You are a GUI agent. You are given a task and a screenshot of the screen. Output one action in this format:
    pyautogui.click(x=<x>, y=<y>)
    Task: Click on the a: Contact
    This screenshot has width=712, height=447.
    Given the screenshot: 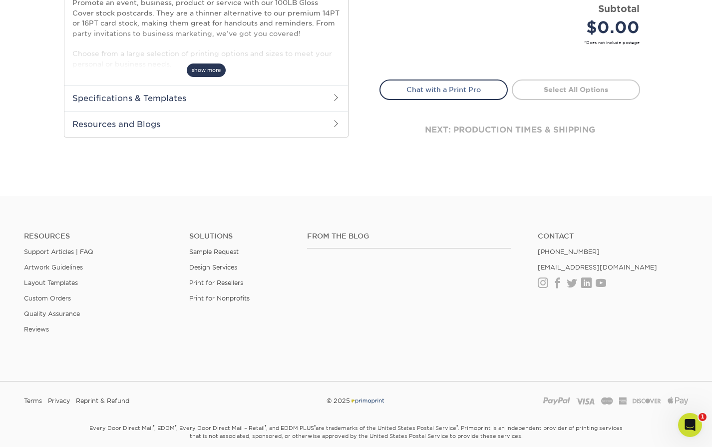 What is the action you would take?
    pyautogui.click(x=613, y=236)
    